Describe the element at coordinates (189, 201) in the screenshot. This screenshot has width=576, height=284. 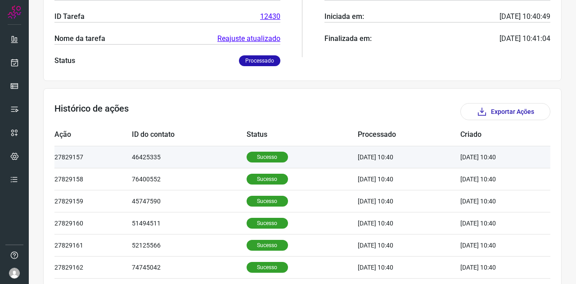
I see `td: 45747590` at that location.